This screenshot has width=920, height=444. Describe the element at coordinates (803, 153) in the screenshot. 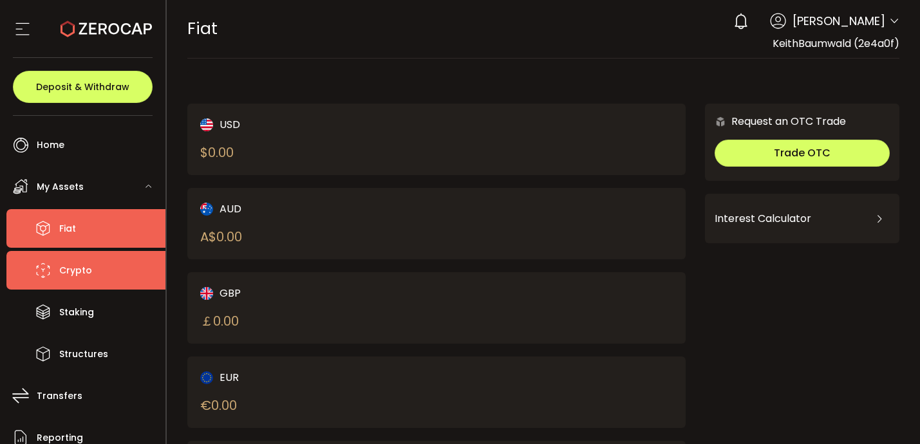

I see `button: Trade OTC` at that location.